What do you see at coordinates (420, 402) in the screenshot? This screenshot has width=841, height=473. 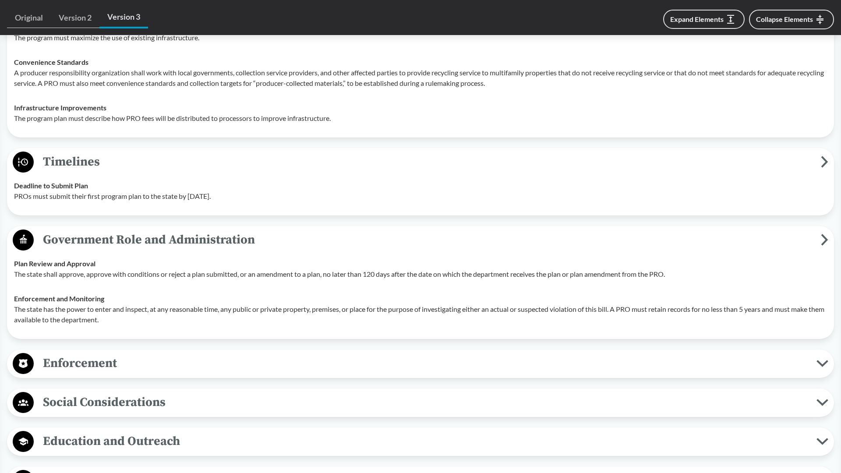 I see `button: Social Considerations` at bounding box center [420, 402].